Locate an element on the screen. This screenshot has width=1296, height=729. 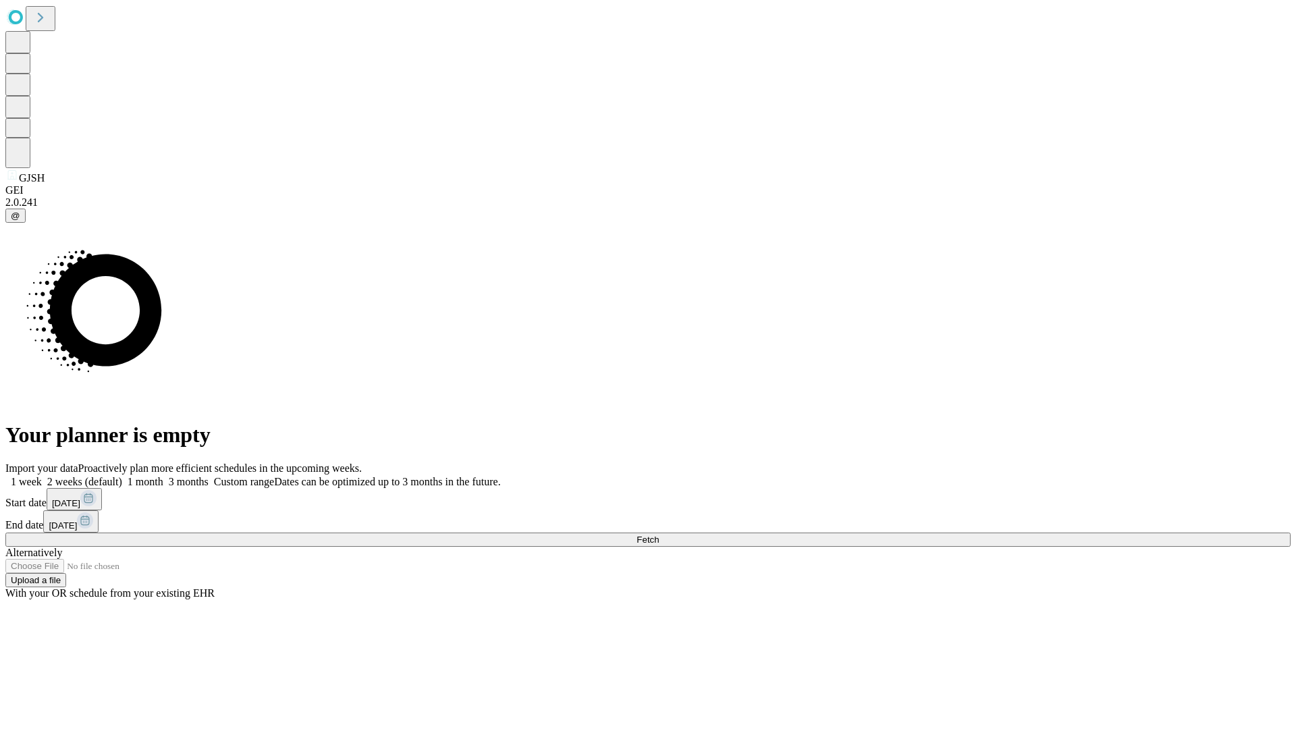
button: Fetch is located at coordinates (648, 539).